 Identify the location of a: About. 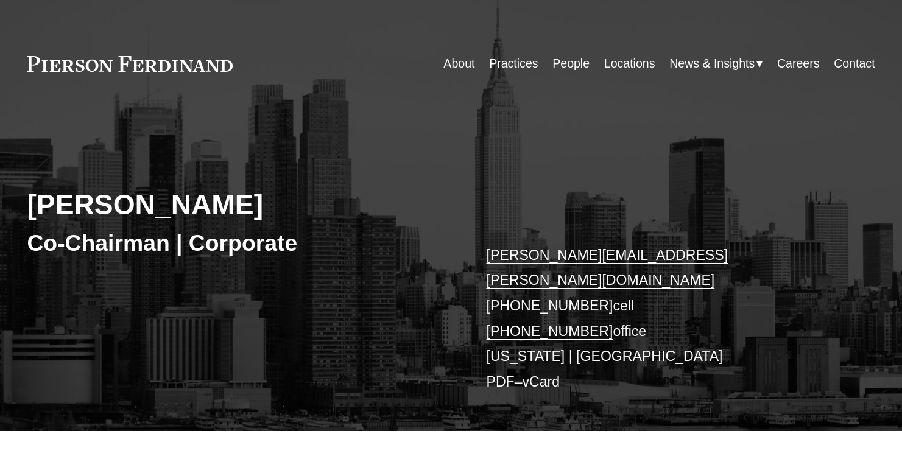
(459, 63).